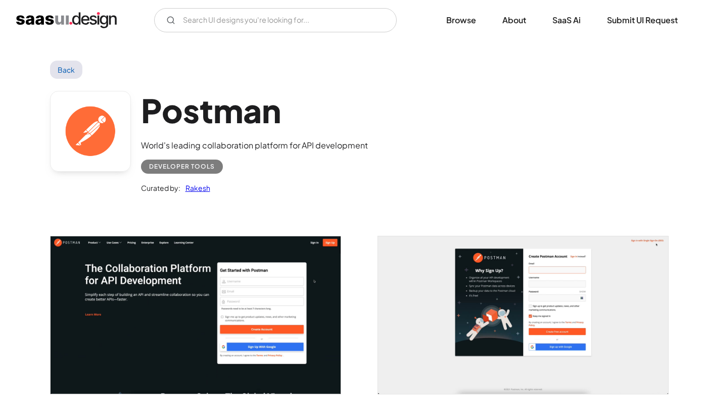  I want to click on div: World's leading collaboration platform for API development, so click(254, 146).